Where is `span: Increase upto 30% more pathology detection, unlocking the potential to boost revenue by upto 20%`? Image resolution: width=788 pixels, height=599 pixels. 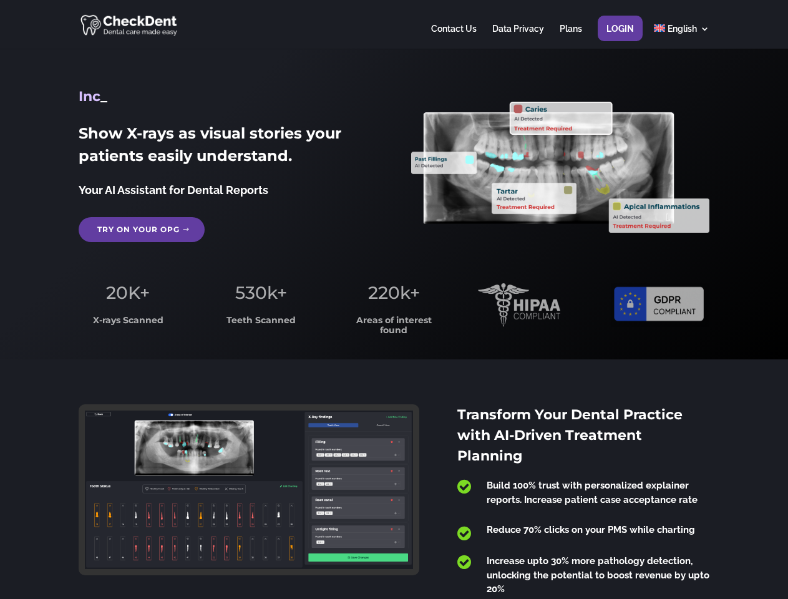 span: Increase upto 30% more pathology detection, unlocking the potential to boost revenue by upto 20% is located at coordinates (598, 575).